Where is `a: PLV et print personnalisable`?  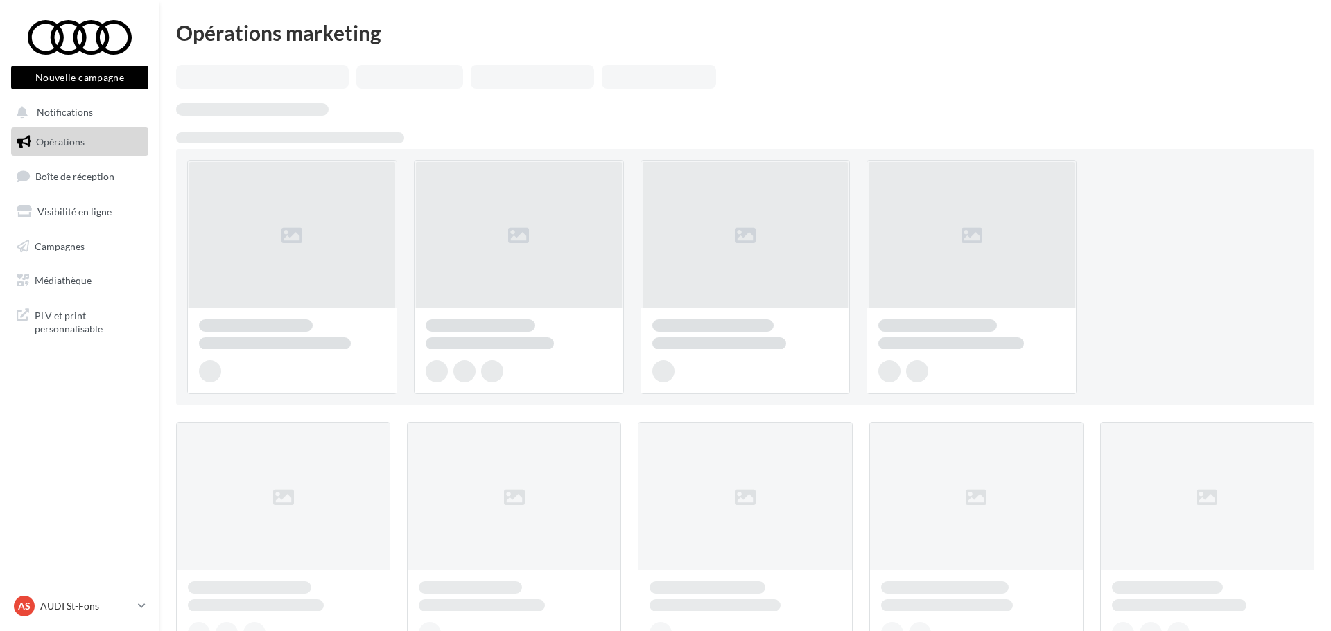
a: PLV et print personnalisable is located at coordinates (80, 321).